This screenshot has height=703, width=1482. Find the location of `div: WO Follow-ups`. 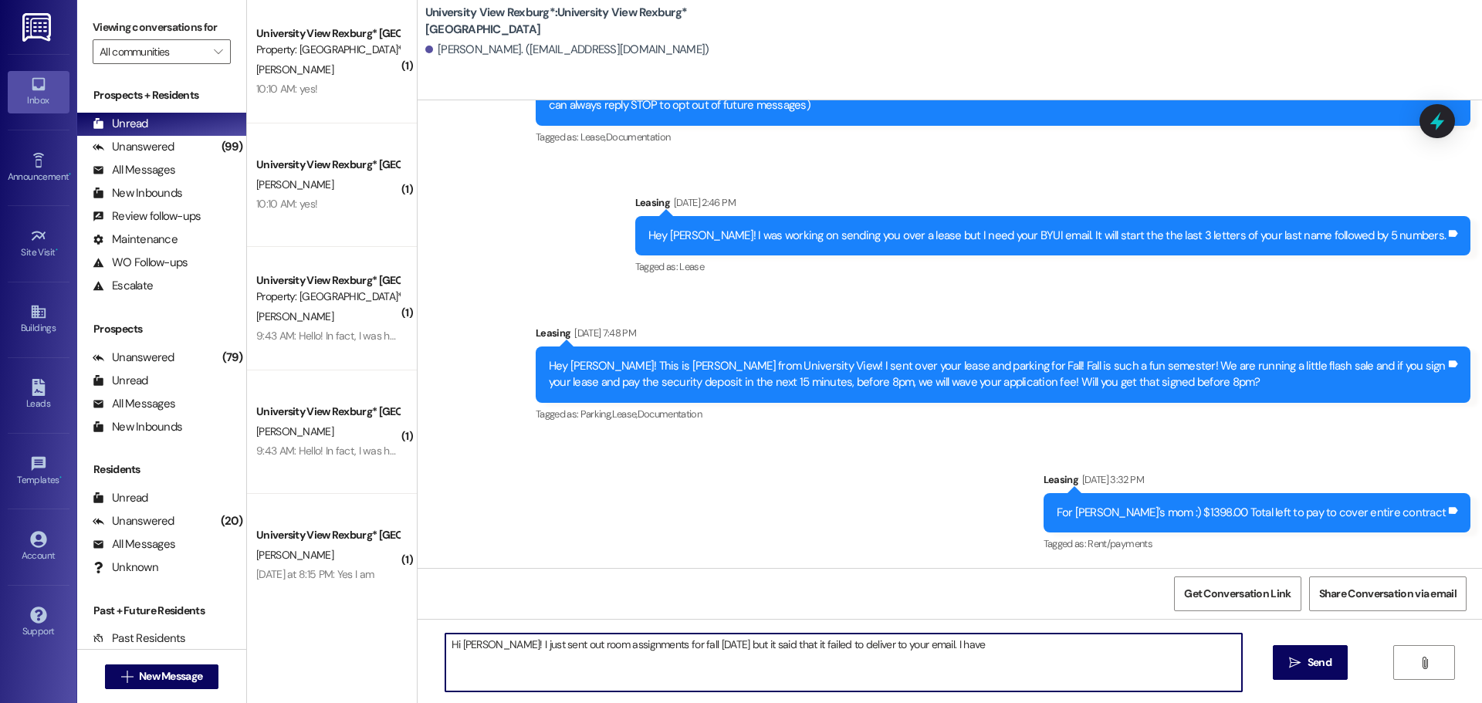

div: WO Follow-ups is located at coordinates (140, 262).